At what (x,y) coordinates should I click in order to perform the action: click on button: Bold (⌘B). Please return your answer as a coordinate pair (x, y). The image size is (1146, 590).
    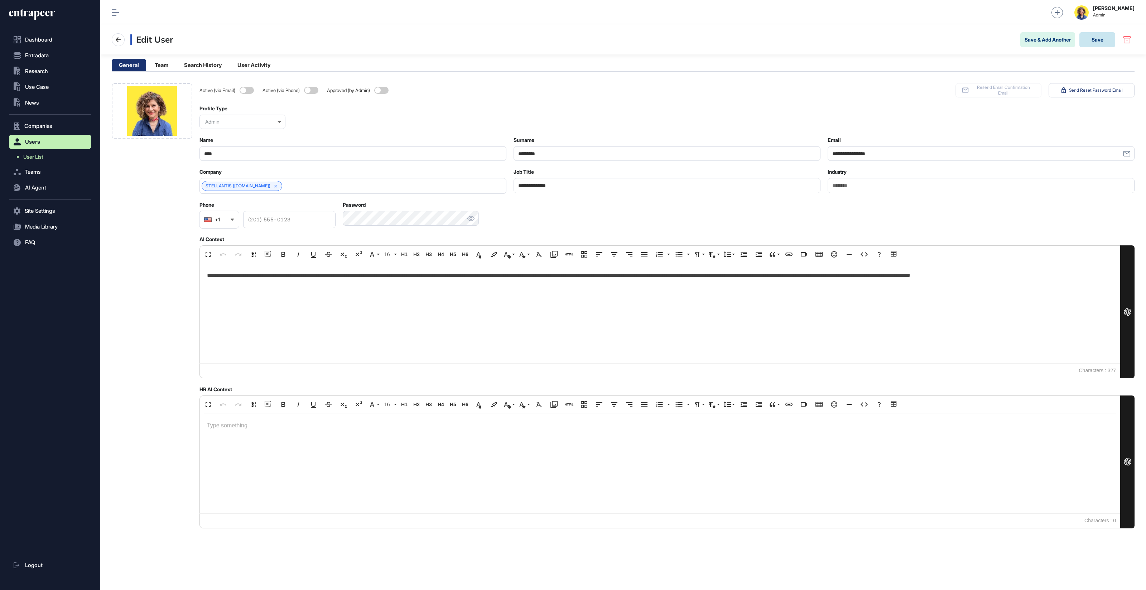
    Looking at the image, I should click on (283, 254).